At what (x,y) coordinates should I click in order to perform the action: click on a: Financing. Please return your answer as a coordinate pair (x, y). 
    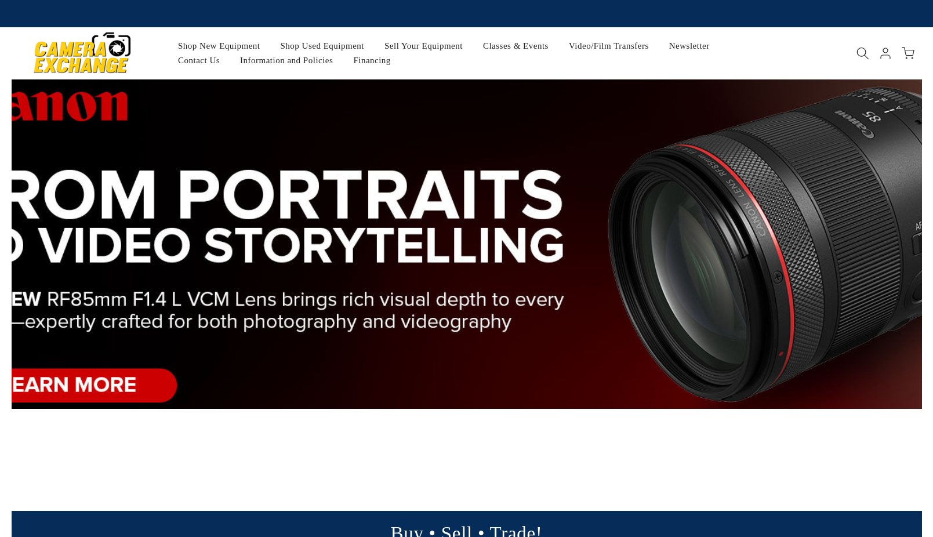
    Looking at the image, I should click on (372, 60).